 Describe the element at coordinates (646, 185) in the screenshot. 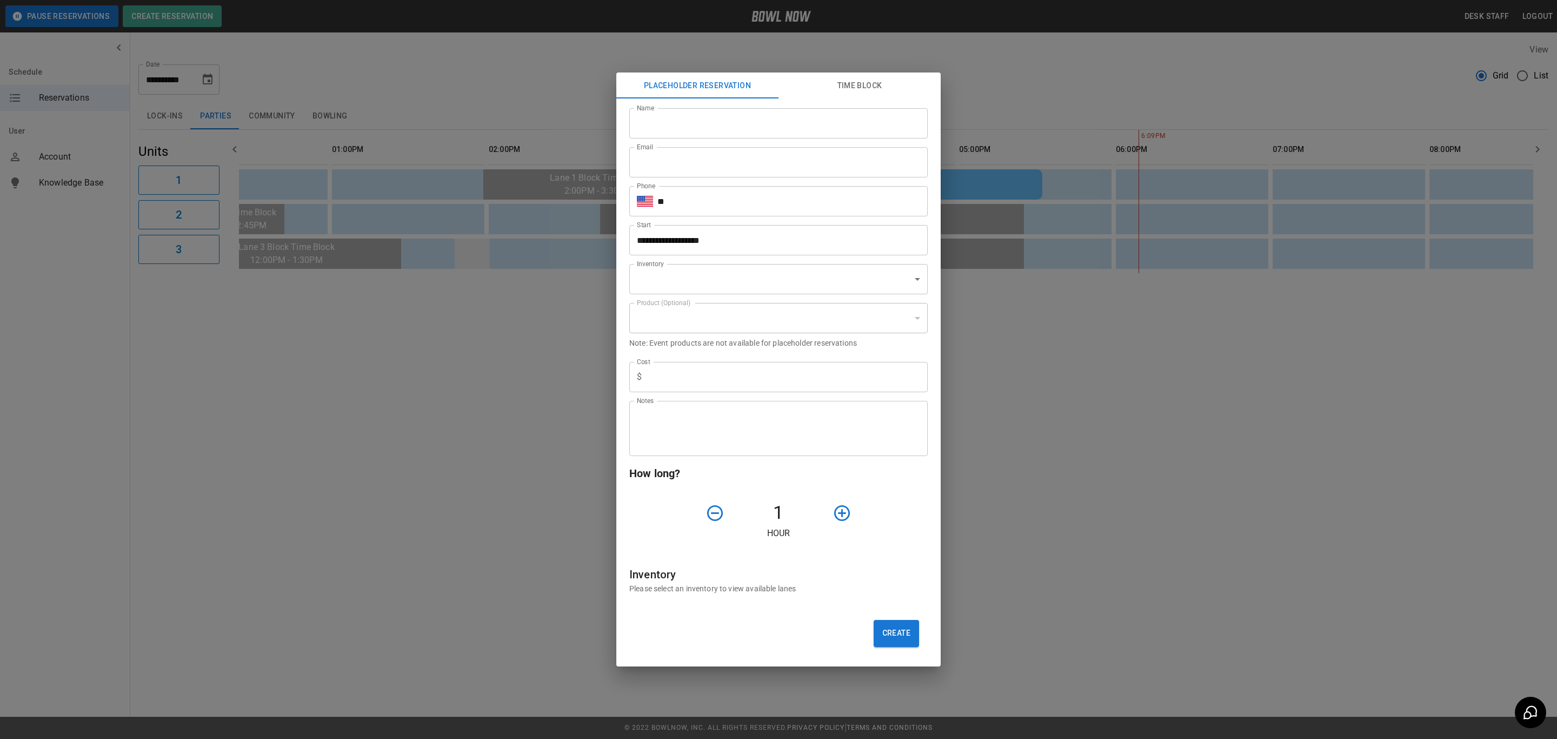

I see `label: Phone` at that location.